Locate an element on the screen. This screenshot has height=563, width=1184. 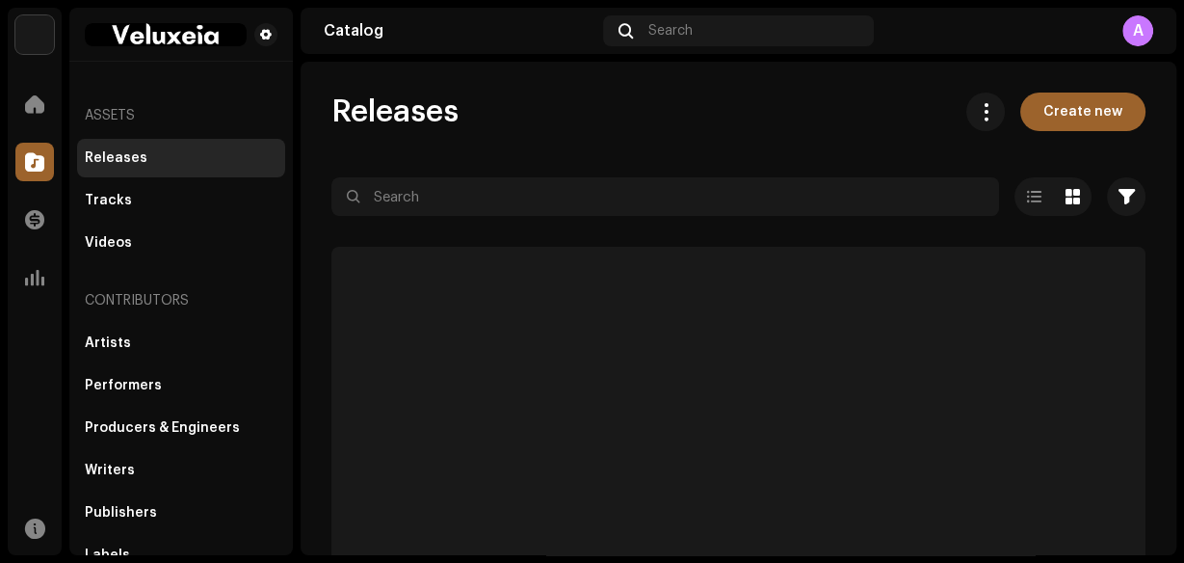
re-m-nav-item: Releases is located at coordinates (181, 158).